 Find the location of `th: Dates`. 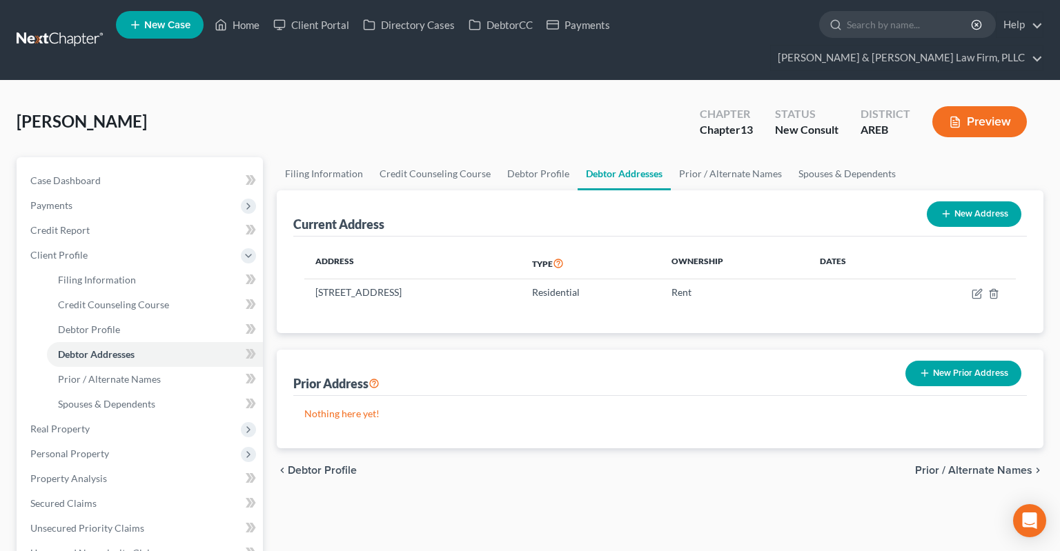

th: Dates is located at coordinates (857, 264).